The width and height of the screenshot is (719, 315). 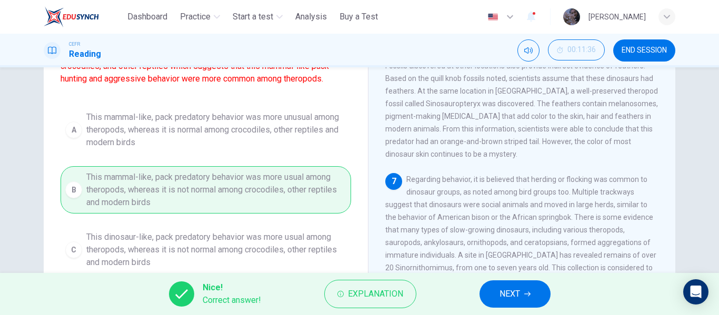 What do you see at coordinates (71, 17) in the screenshot?
I see `img: ELTC logo` at bounding box center [71, 17].